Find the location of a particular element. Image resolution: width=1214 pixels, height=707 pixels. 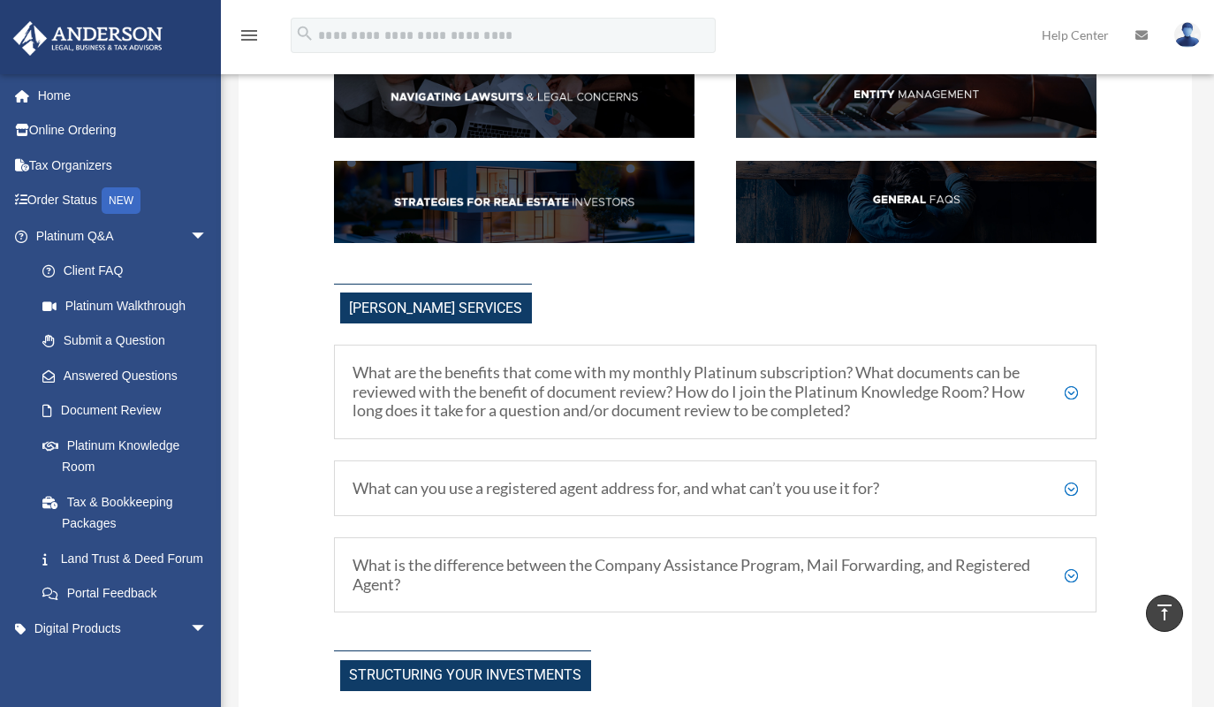

i: search is located at coordinates (305, 34).